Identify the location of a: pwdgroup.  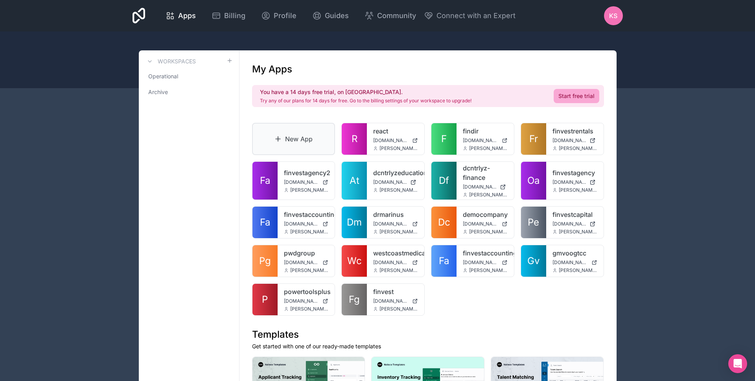
(306, 253).